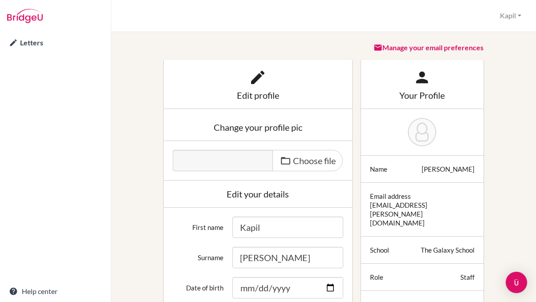  Describe the element at coordinates (258, 95) in the screenshot. I see `div: Edit profile` at that location.